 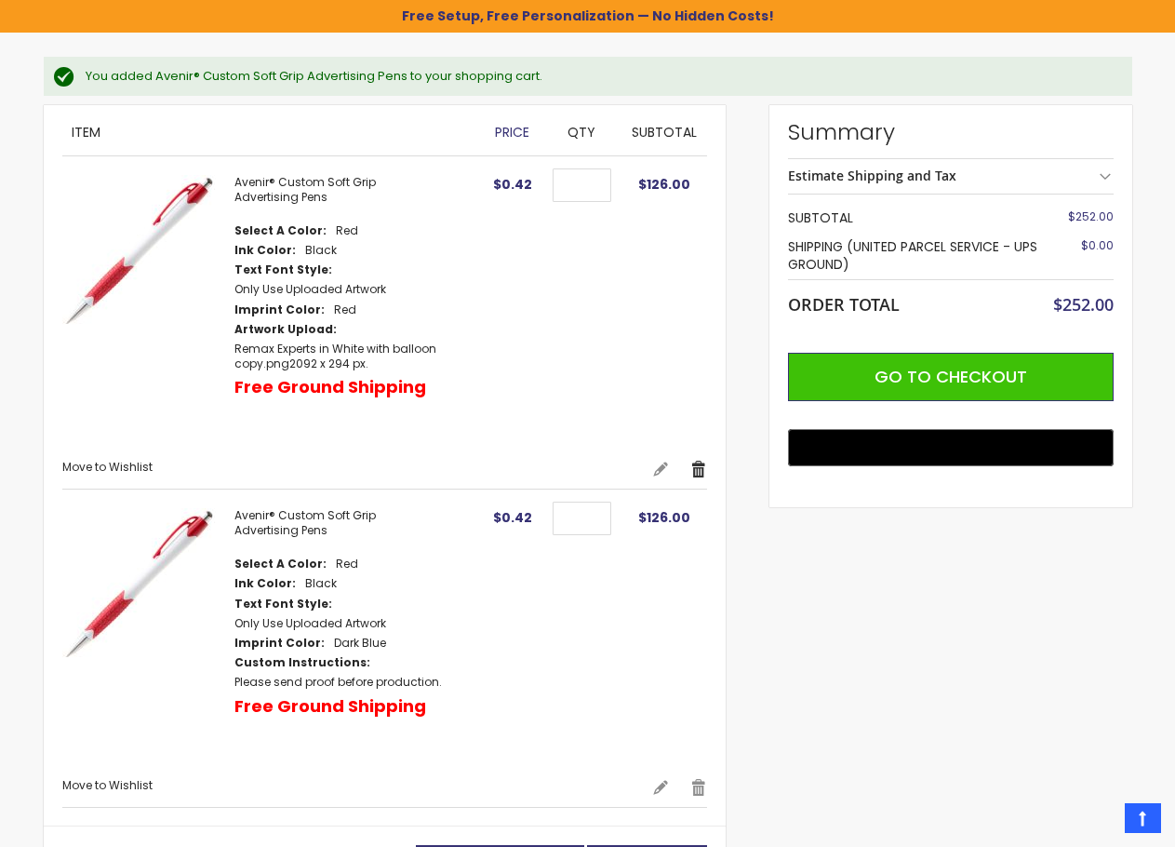 I want to click on a: Remax Experts in White with balloon copy.png, so click(x=335, y=355).